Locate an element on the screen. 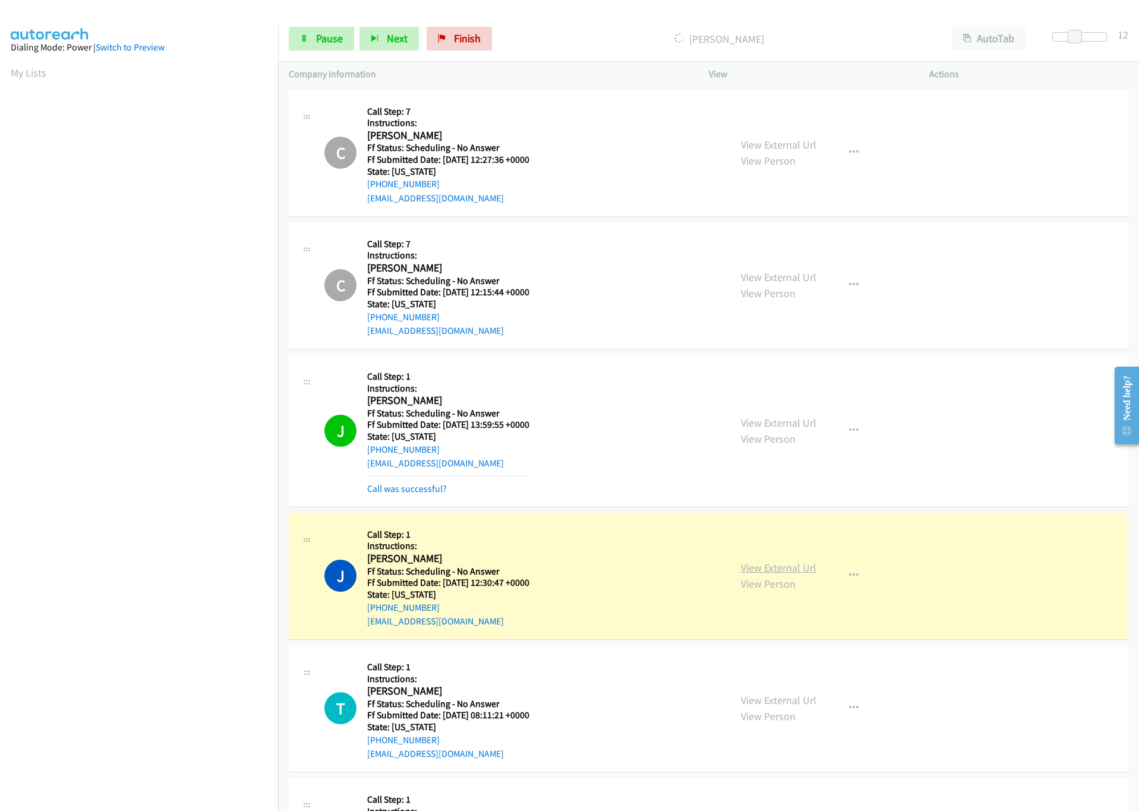 The height and width of the screenshot is (811, 1139). a: Pause is located at coordinates (321, 39).